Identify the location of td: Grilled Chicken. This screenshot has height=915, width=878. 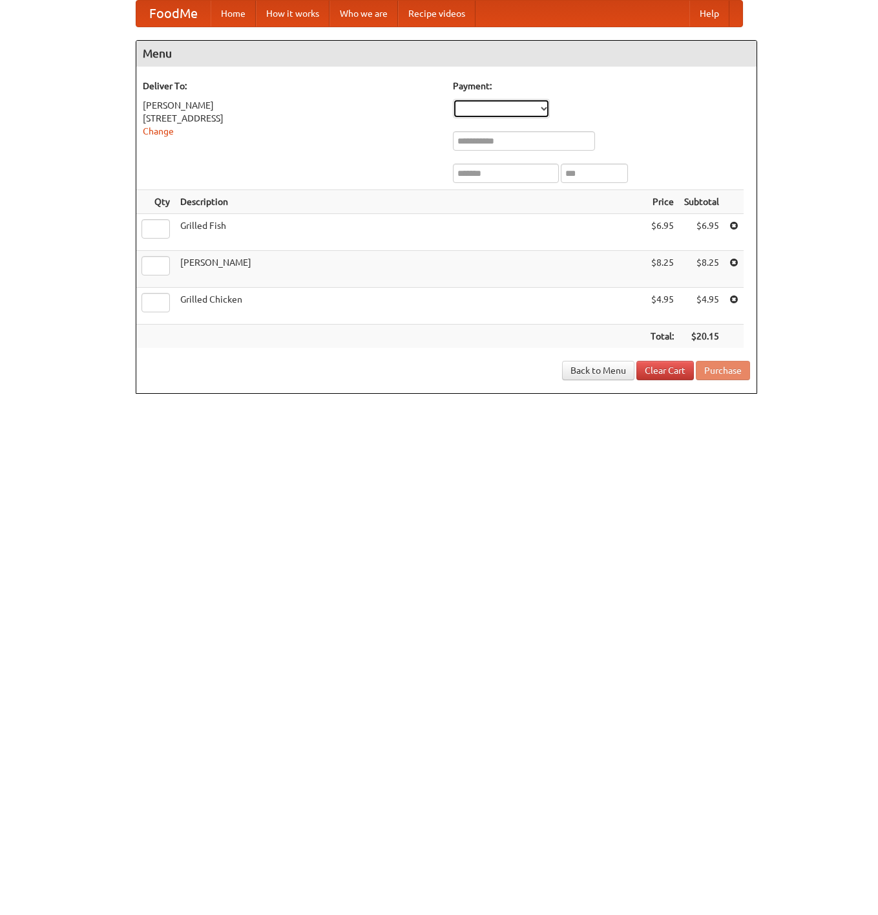
(410, 306).